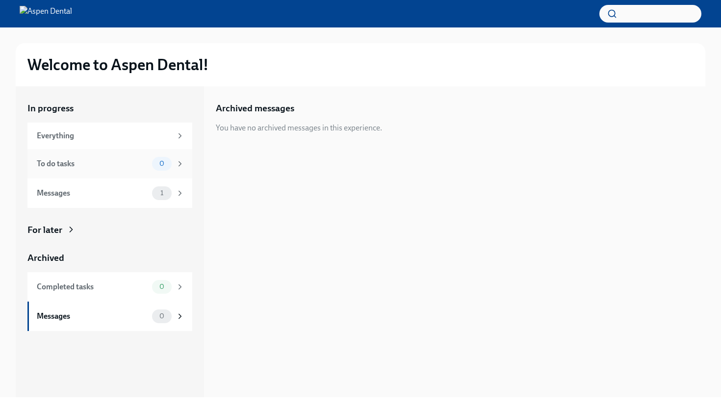  What do you see at coordinates (110, 108) in the screenshot?
I see `div: In progress` at bounding box center [110, 108].